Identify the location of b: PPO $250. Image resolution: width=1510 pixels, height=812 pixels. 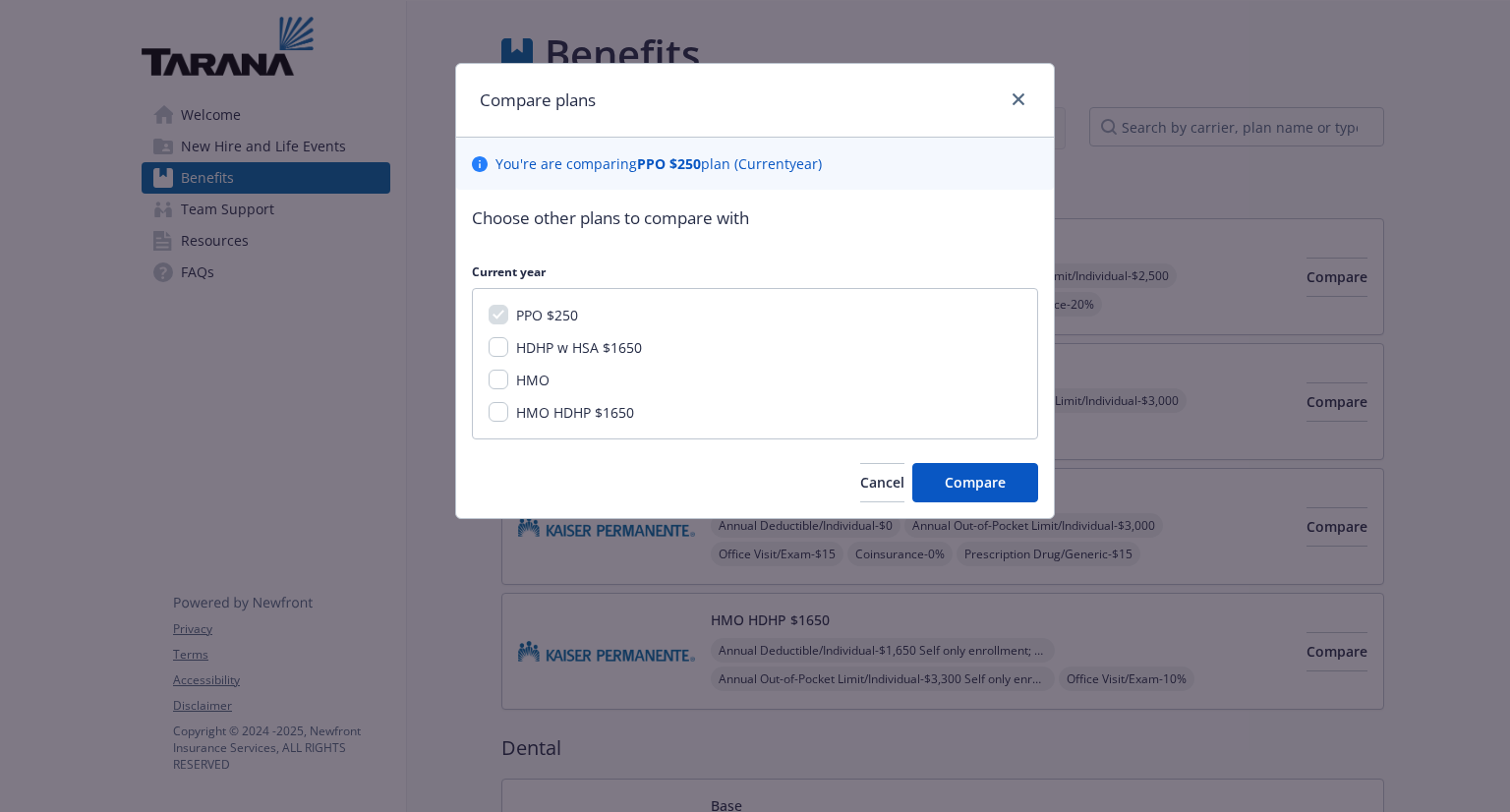
(668, 164).